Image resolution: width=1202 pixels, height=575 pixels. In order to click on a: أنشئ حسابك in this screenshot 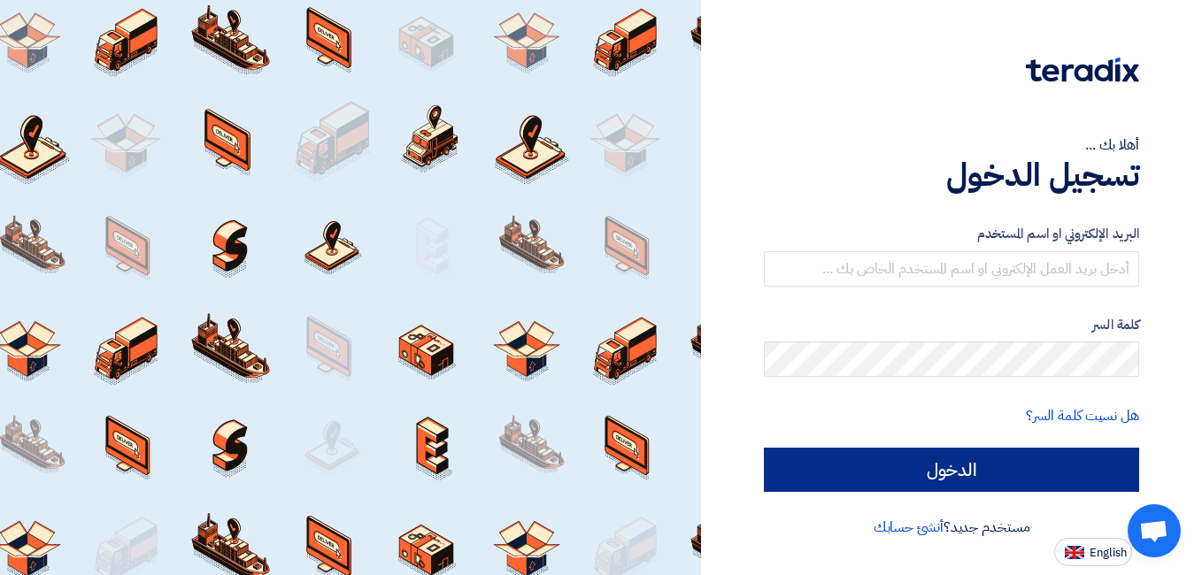, I will do `click(908, 527)`.